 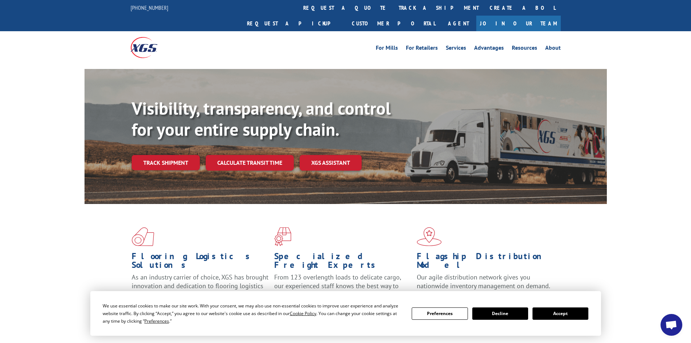 What do you see at coordinates (560, 313) in the screenshot?
I see `button: Accept` at bounding box center [560, 313].